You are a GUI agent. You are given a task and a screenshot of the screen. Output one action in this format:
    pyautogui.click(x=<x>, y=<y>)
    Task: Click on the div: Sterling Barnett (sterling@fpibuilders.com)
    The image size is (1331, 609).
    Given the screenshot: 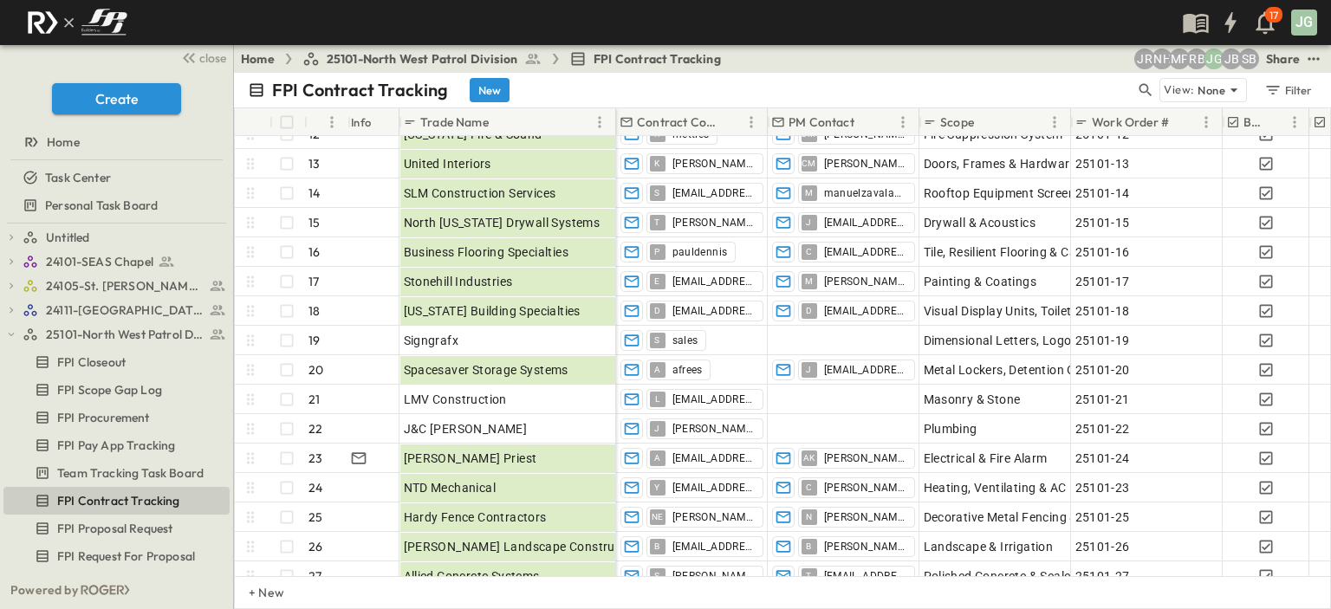 What is the action you would take?
    pyautogui.click(x=1249, y=59)
    